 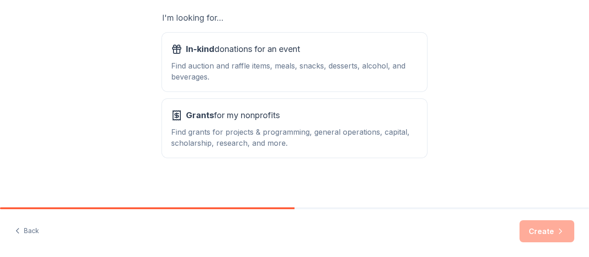 I want to click on div: Find auction and raffle items, meals, snacks, desserts, alcohol, and beverages., so click(x=294, y=71).